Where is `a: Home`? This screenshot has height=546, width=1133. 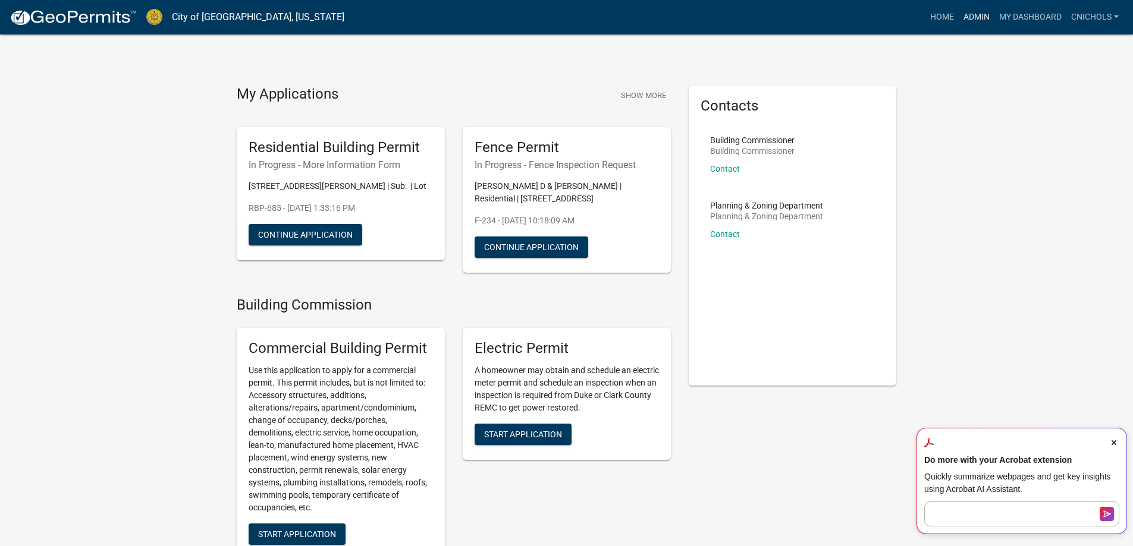 a: Home is located at coordinates (942, 17).